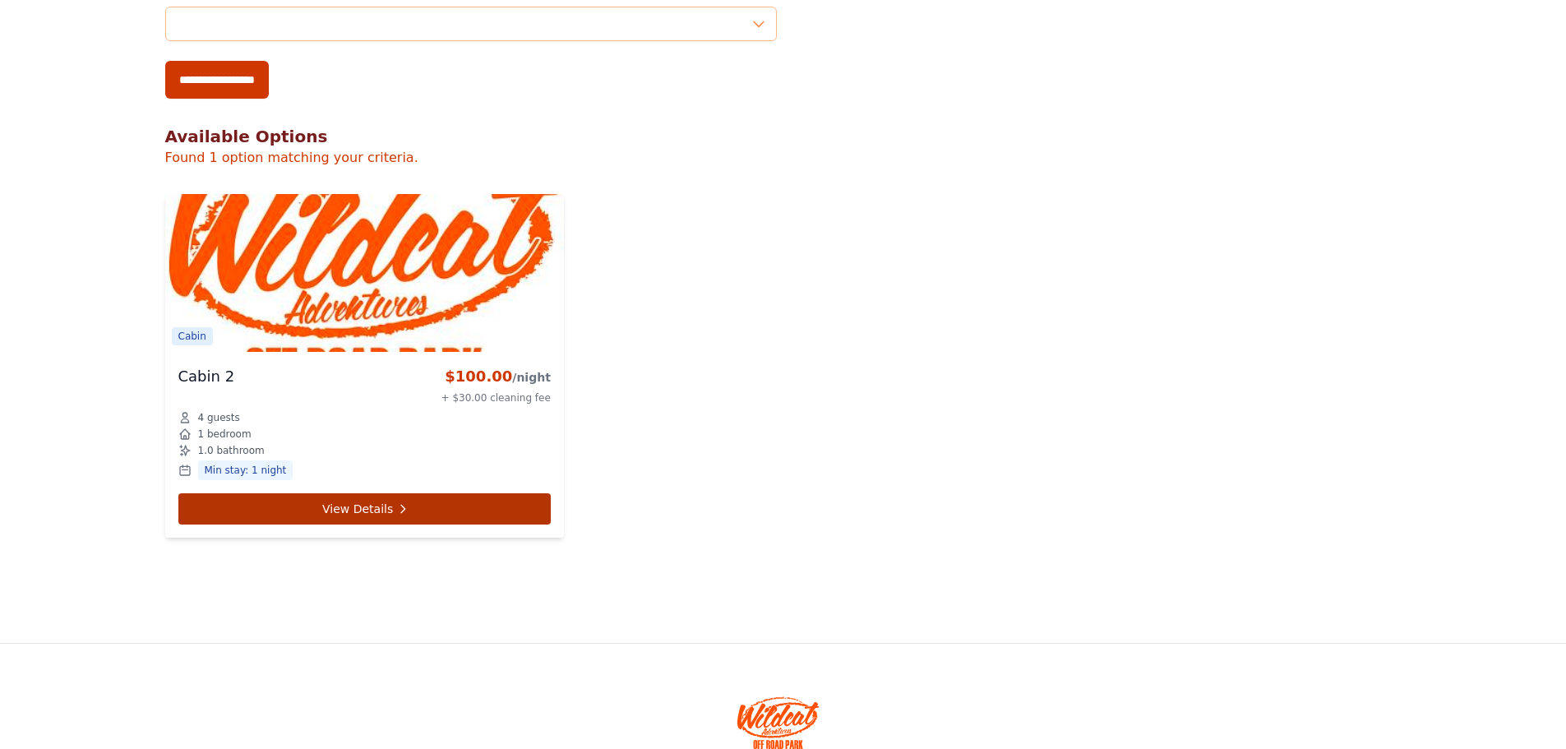 The image size is (1566, 749). I want to click on p: Found 1 option matching your criteria., so click(783, 158).